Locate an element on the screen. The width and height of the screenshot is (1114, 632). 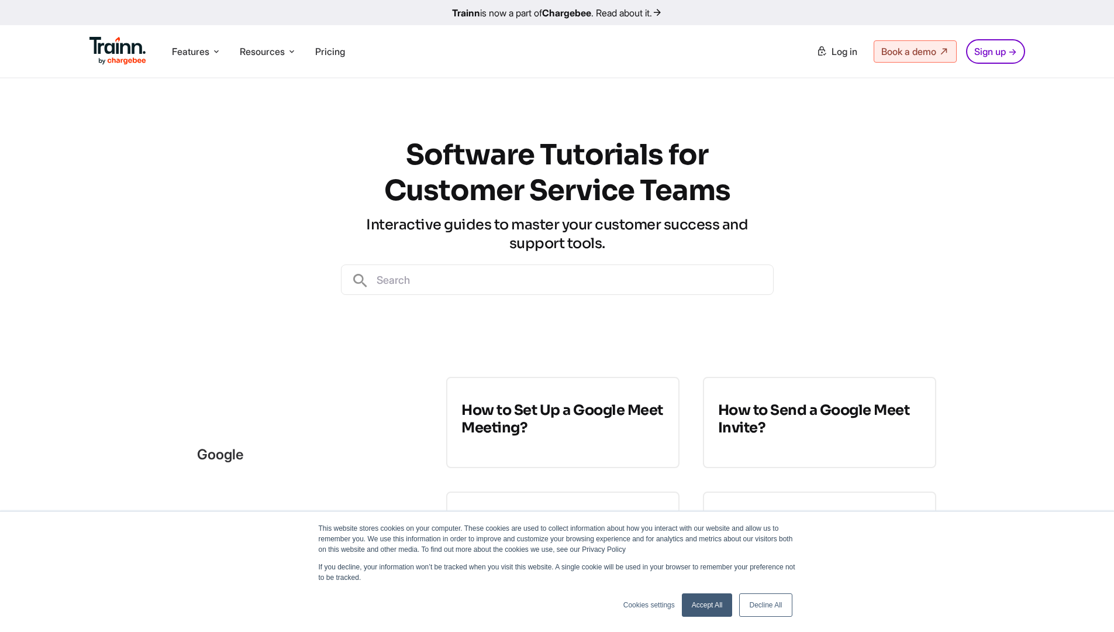
img: Trainn Logo is located at coordinates (118, 51).